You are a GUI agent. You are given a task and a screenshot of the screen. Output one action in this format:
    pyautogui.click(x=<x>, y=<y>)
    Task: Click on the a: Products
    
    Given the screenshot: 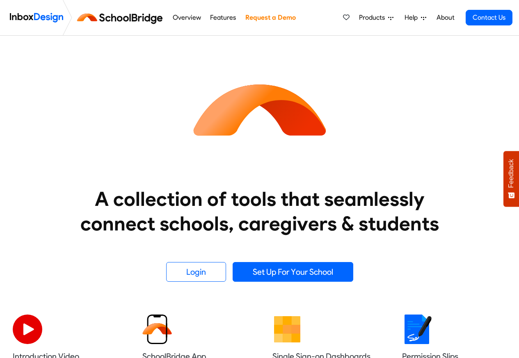 What is the action you would take?
    pyautogui.click(x=377, y=18)
    